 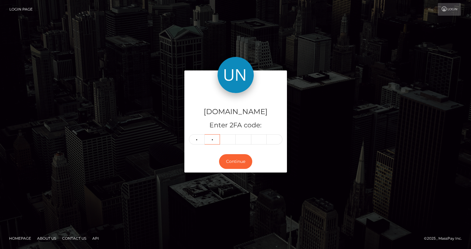 What do you see at coordinates (236, 125) in the screenshot?
I see `h5: Enter 2FA code:` at bounding box center [236, 125].